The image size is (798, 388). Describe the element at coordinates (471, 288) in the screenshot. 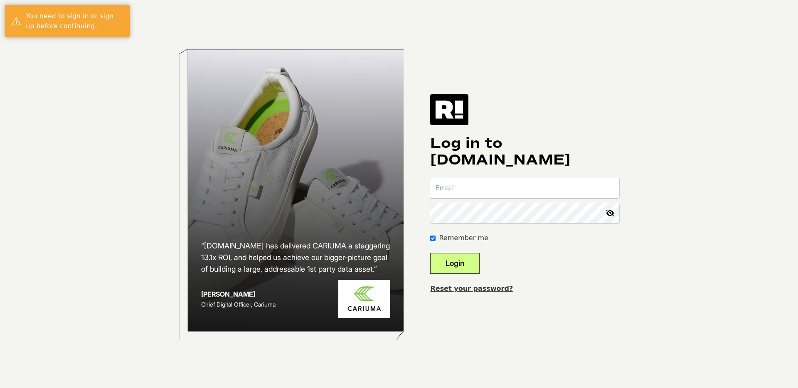

I see `a: Reset your password?` at that location.